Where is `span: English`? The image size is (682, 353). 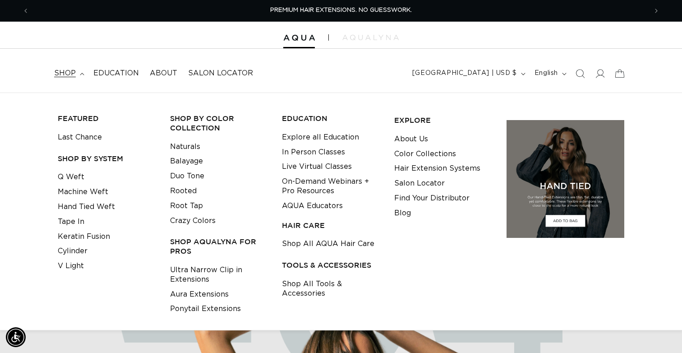
span: English is located at coordinates (546, 73).